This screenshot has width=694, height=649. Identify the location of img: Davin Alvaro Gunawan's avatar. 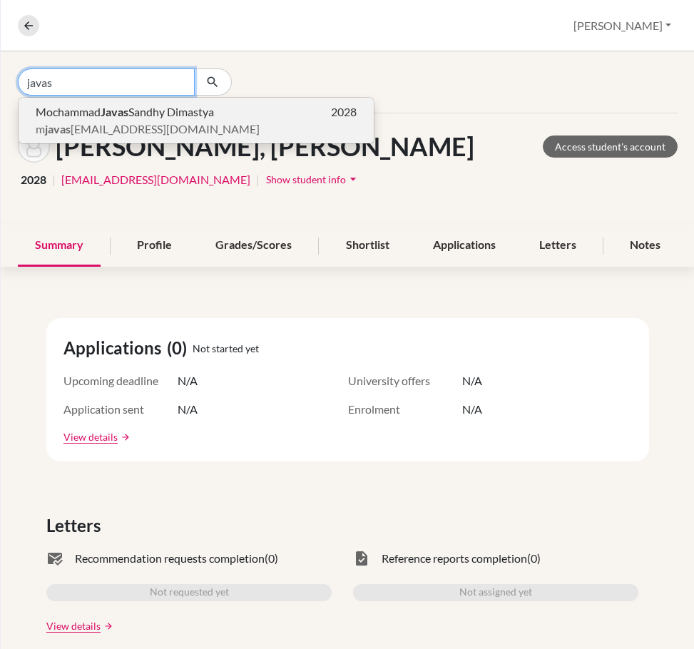
(34, 146).